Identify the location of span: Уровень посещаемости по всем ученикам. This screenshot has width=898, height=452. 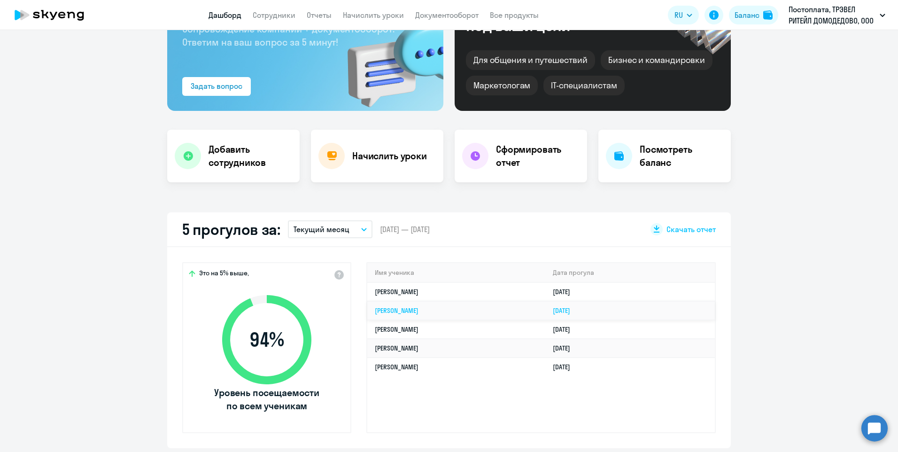
(267, 399).